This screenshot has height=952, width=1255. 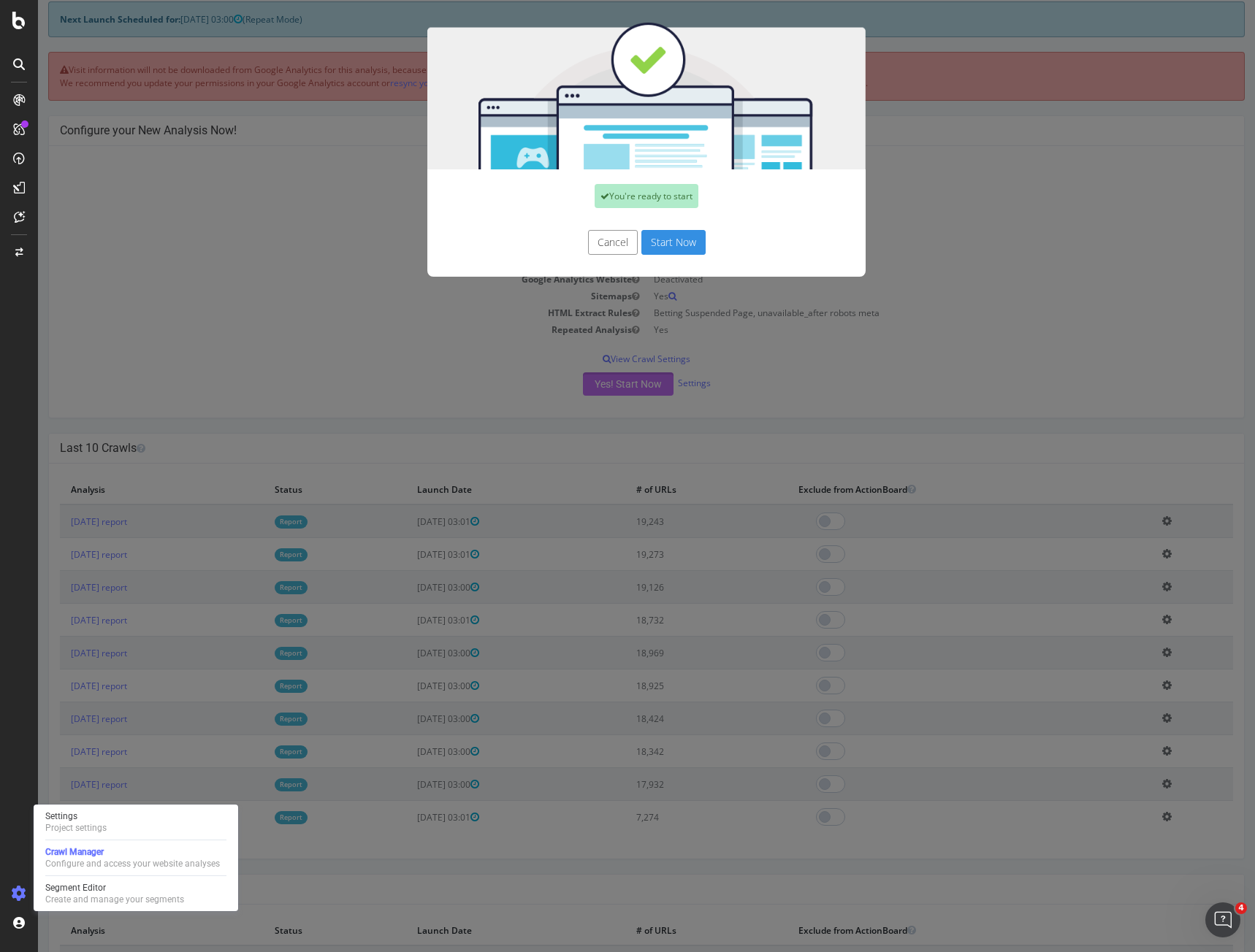 What do you see at coordinates (115, 899) in the screenshot?
I see `div: Create and manage your segments` at bounding box center [115, 899].